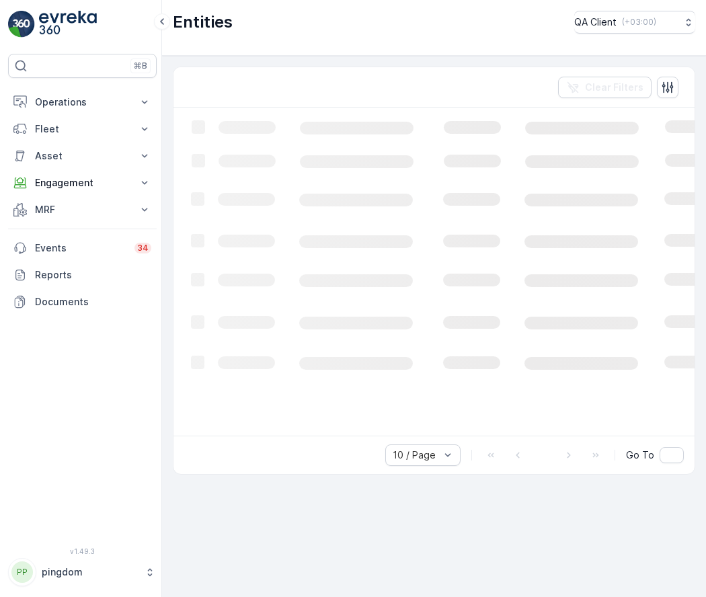 The height and width of the screenshot is (597, 706). Describe the element at coordinates (22, 572) in the screenshot. I see `div: PP` at that location.